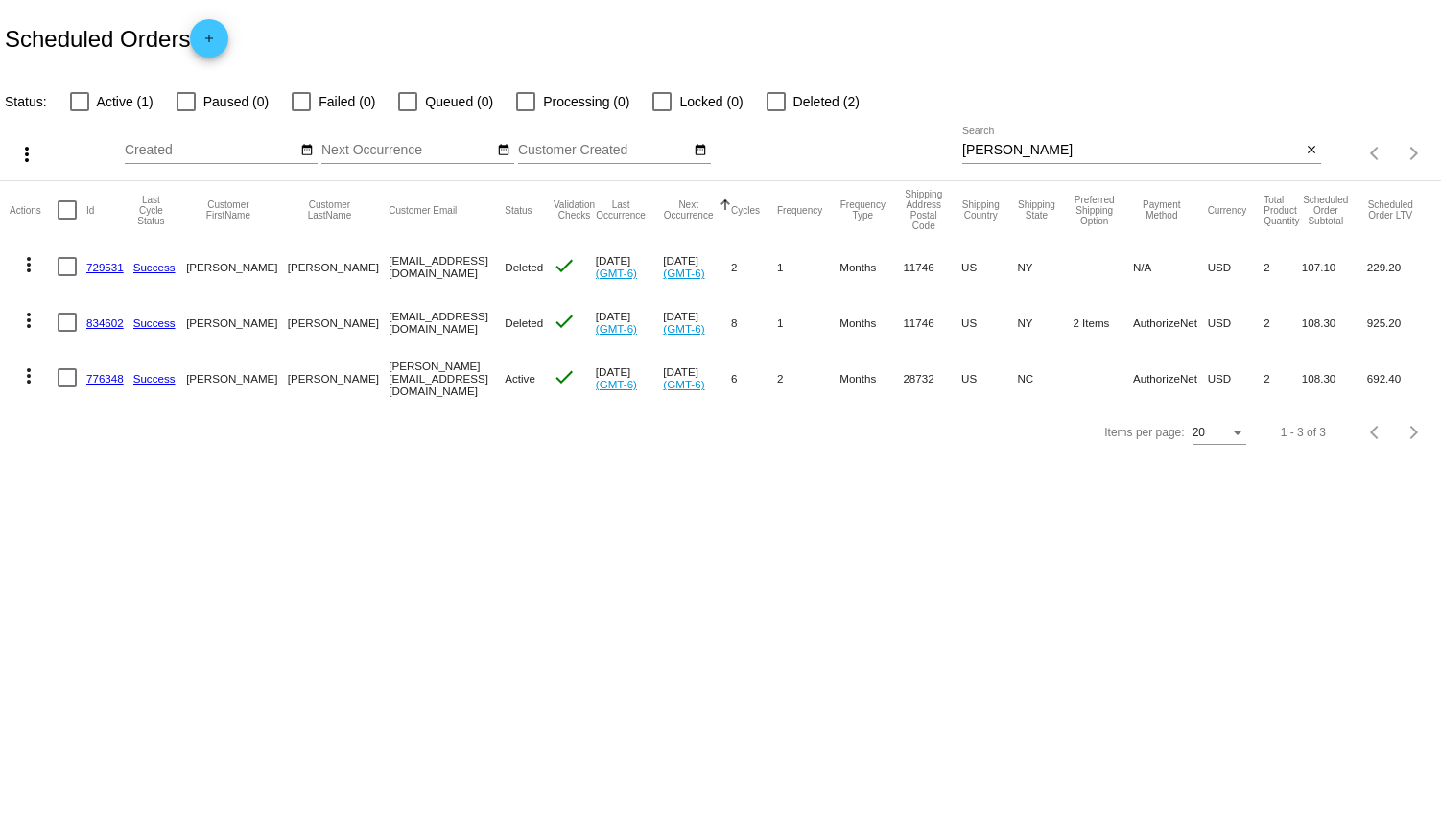  What do you see at coordinates (1311, 151) in the screenshot?
I see `button: Clear` at bounding box center [1311, 151].